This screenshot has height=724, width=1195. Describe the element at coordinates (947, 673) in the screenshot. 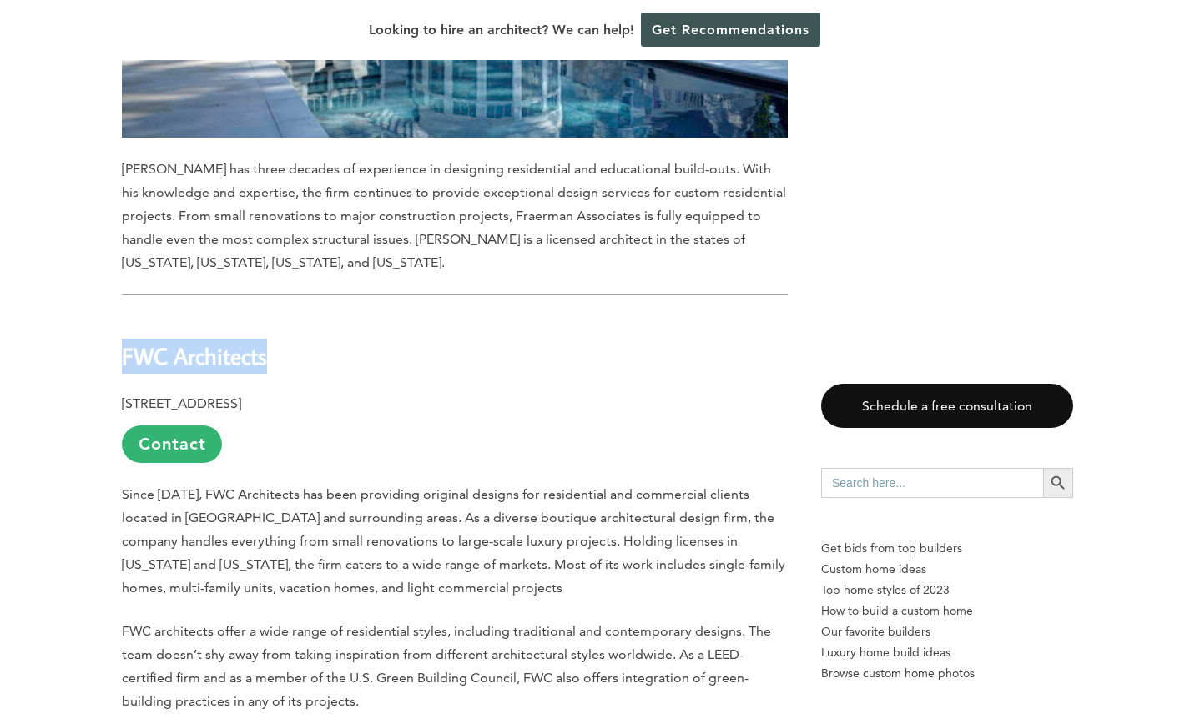

I see `a: Browse custom home photos` at that location.